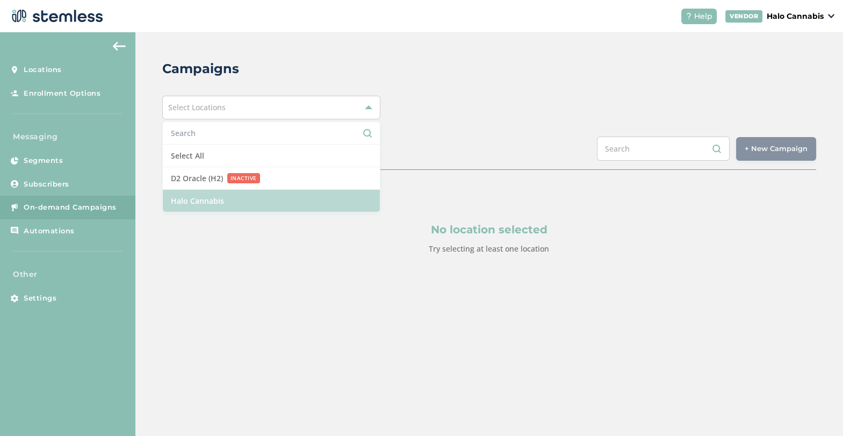 The image size is (843, 436). What do you see at coordinates (243, 178) in the screenshot?
I see `small: INACTIVE` at bounding box center [243, 178].